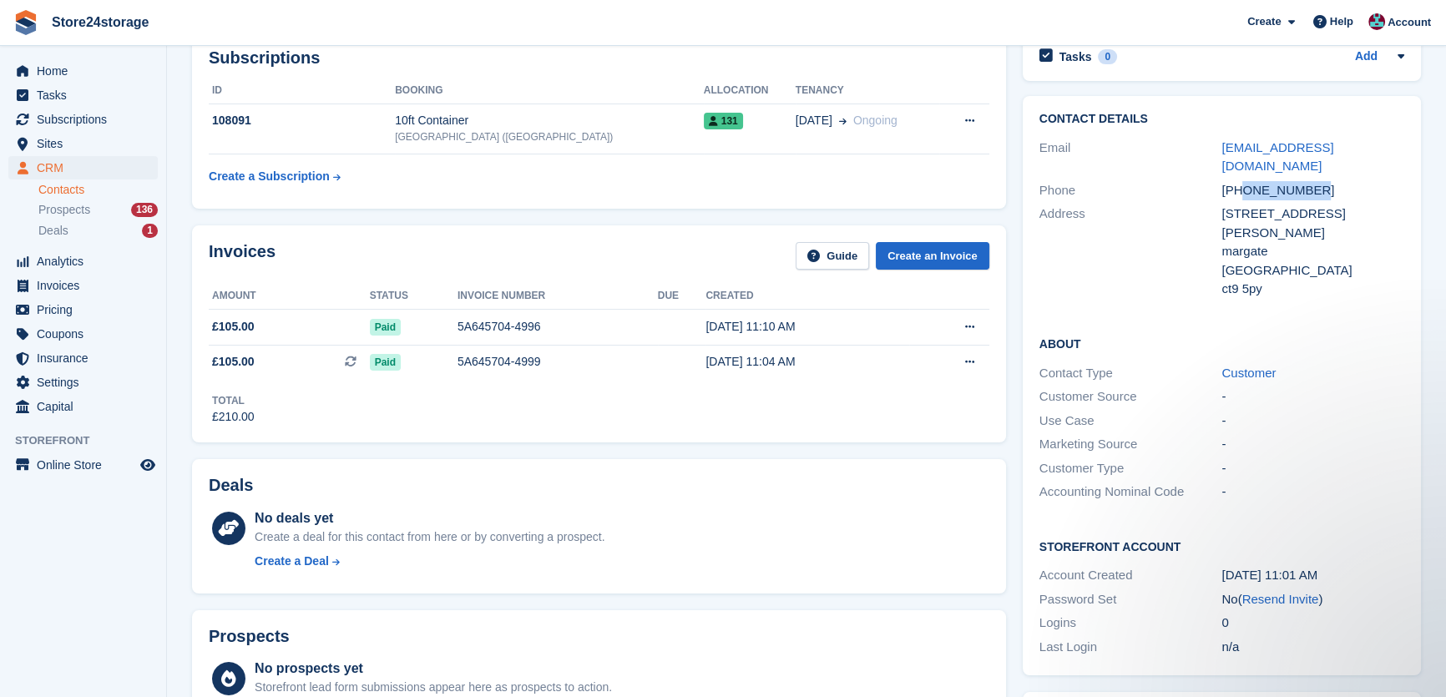 This screenshot has width=1446, height=697. What do you see at coordinates (723, 121) in the screenshot?
I see `span: 131` at bounding box center [723, 121].